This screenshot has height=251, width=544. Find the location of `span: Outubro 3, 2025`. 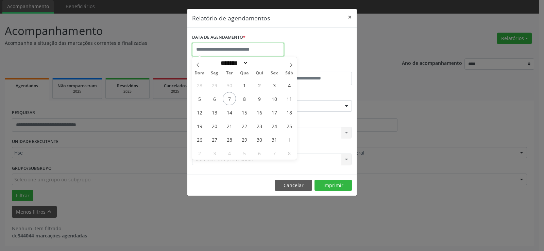

span: Outubro 3, 2025 is located at coordinates (274, 85).